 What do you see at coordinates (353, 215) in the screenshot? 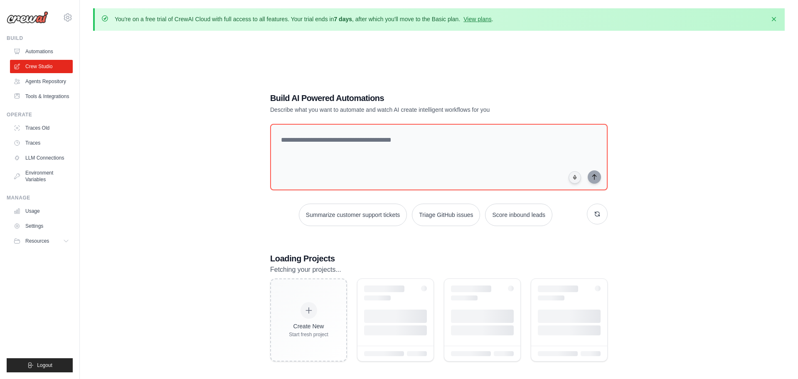
I see `button: Summarize customer support tickets` at bounding box center [353, 215].